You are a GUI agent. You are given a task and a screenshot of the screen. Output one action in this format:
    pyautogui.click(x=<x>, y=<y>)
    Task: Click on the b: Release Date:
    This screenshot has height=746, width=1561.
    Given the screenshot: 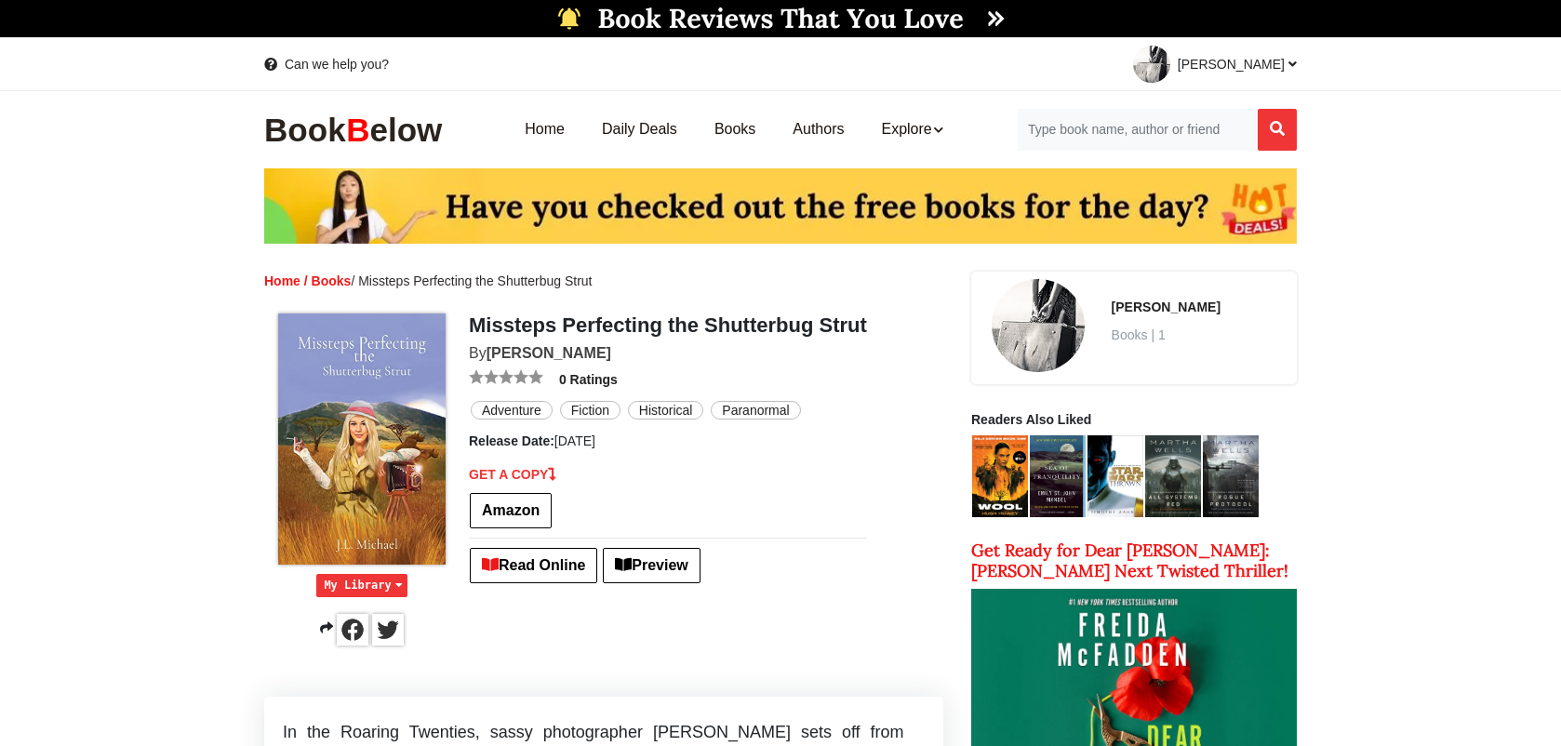 What is the action you would take?
    pyautogui.click(x=512, y=441)
    